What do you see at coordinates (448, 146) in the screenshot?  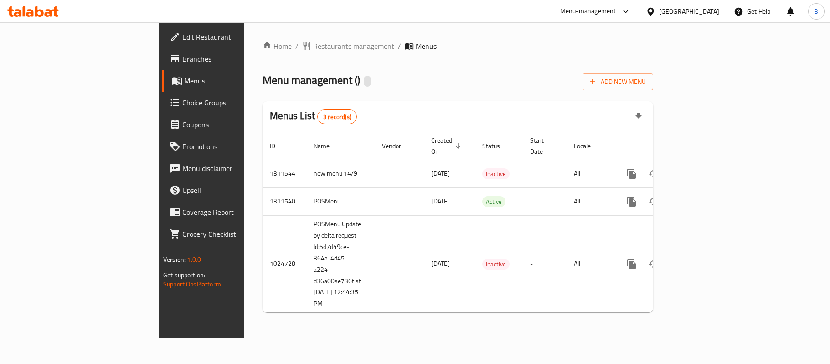 I see `span: Created On` at bounding box center [448, 146].